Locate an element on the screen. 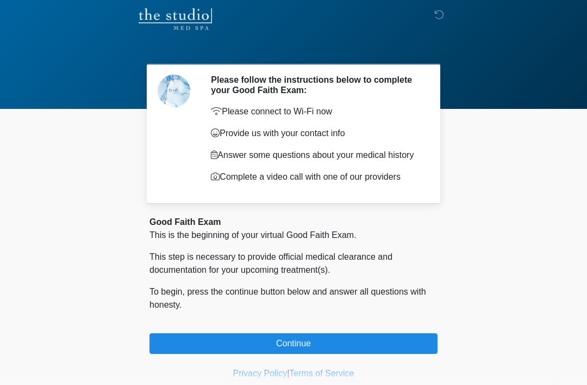 This screenshot has width=587, height=385. img: The Studio Med Spa Logo is located at coordinates (175, 19).